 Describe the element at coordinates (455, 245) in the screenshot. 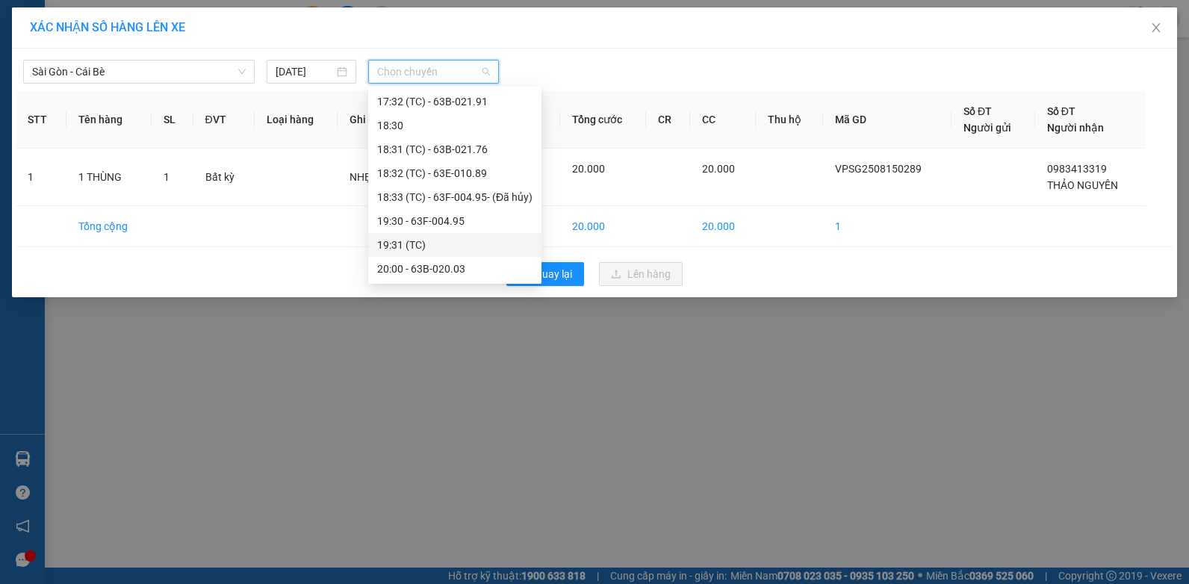

I see `div: 19:31 (TC)` at that location.